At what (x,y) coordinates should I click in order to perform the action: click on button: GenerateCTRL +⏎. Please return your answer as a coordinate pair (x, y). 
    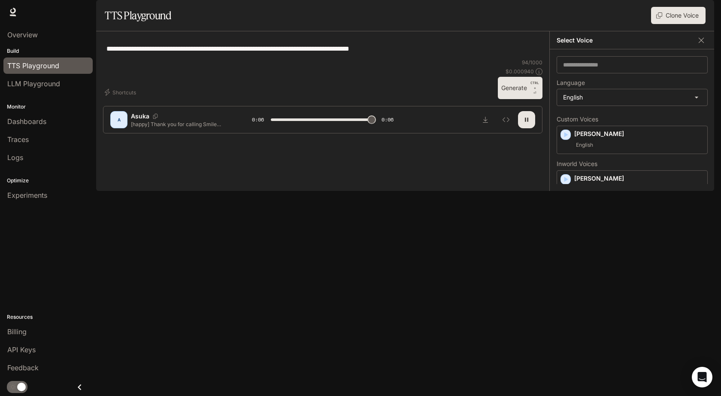
    Looking at the image, I should click on (520, 88).